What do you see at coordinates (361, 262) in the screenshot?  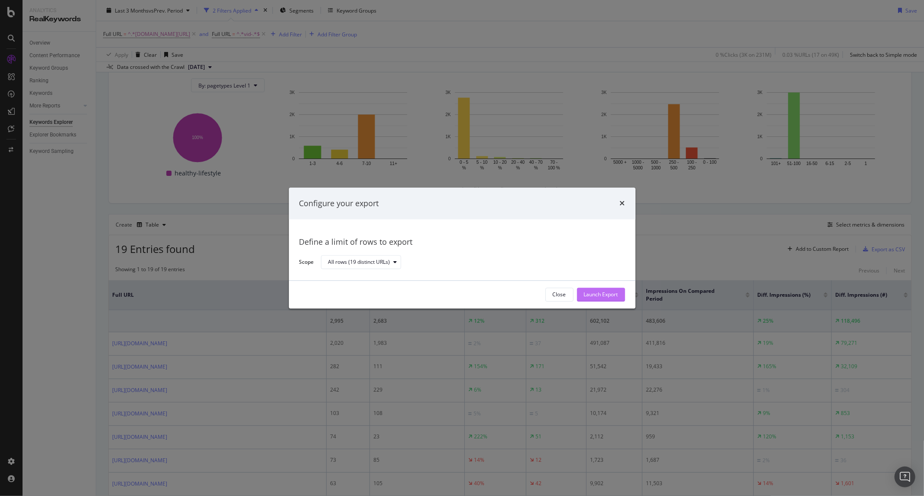 I see `button: All rows (19 distinct URLs)` at bounding box center [361, 262].